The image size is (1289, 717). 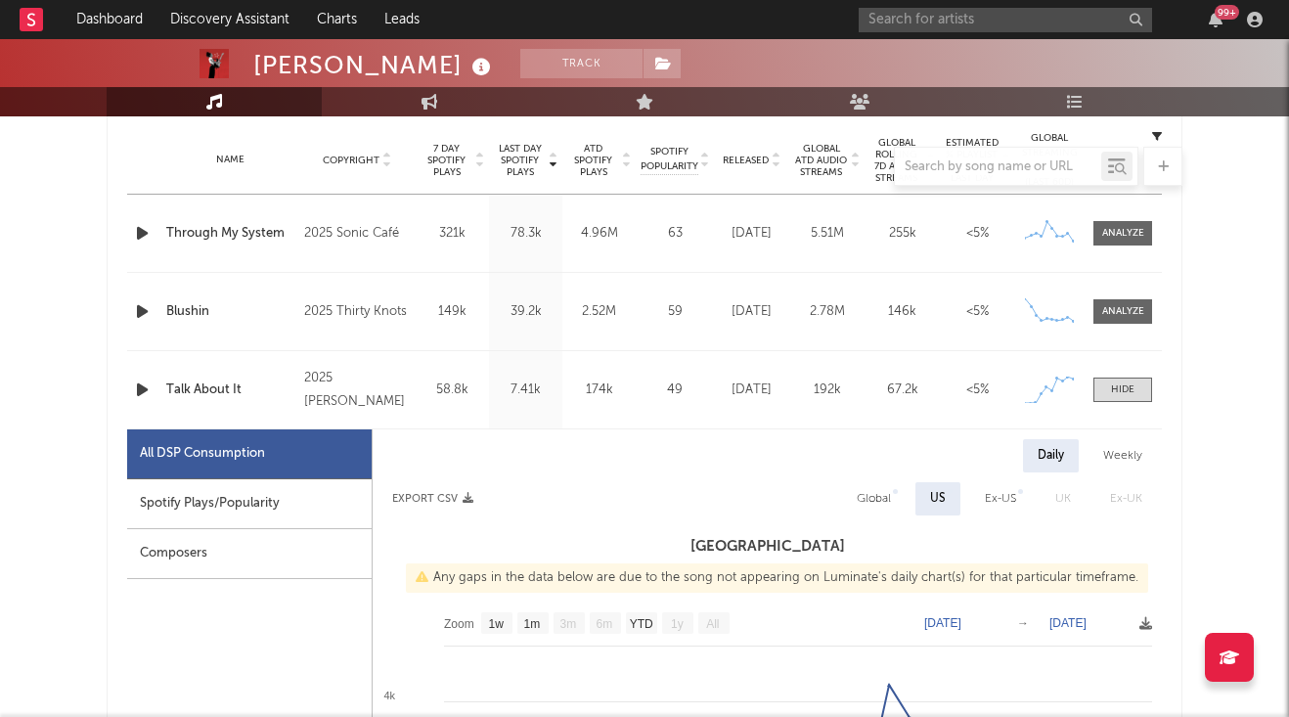 What do you see at coordinates (821, 160) in the screenshot?
I see `span: Global ATD Audio Streams` at bounding box center [821, 160].